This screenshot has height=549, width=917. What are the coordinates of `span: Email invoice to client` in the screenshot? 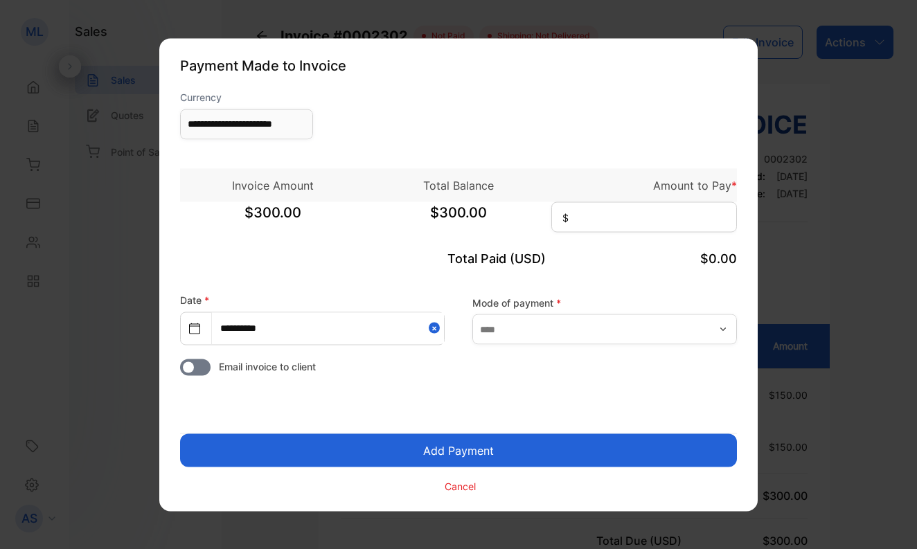 It's located at (267, 366).